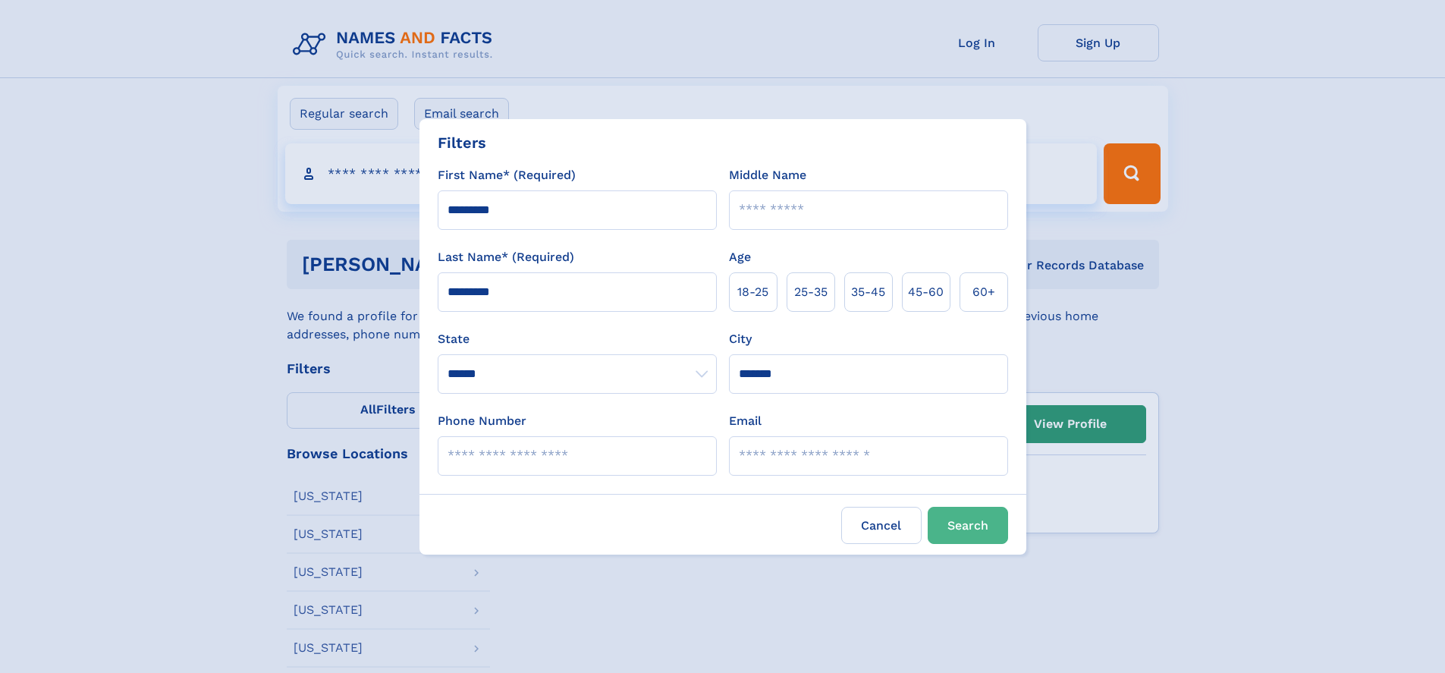  Describe the element at coordinates (740, 339) in the screenshot. I see `label: City` at that location.